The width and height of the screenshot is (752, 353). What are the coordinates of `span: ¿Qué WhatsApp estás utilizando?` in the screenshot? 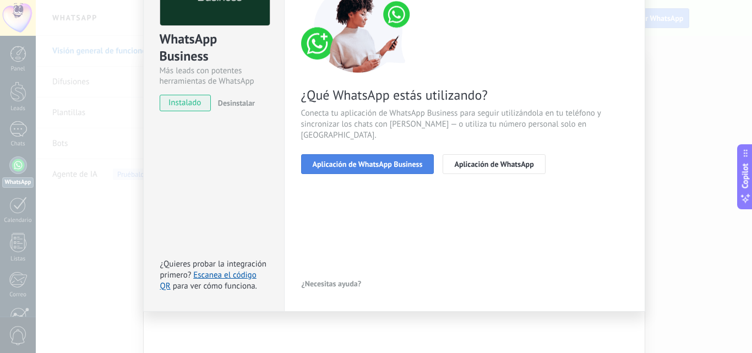 It's located at (465, 95).